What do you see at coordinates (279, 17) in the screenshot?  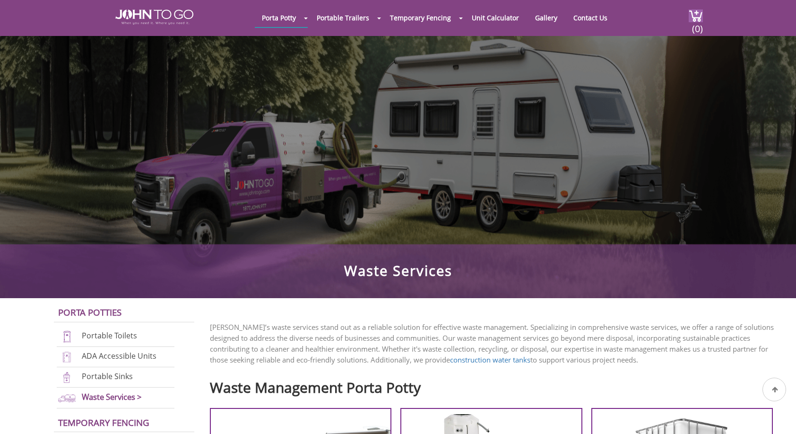 I see `a: Porta Potty` at bounding box center [279, 17].